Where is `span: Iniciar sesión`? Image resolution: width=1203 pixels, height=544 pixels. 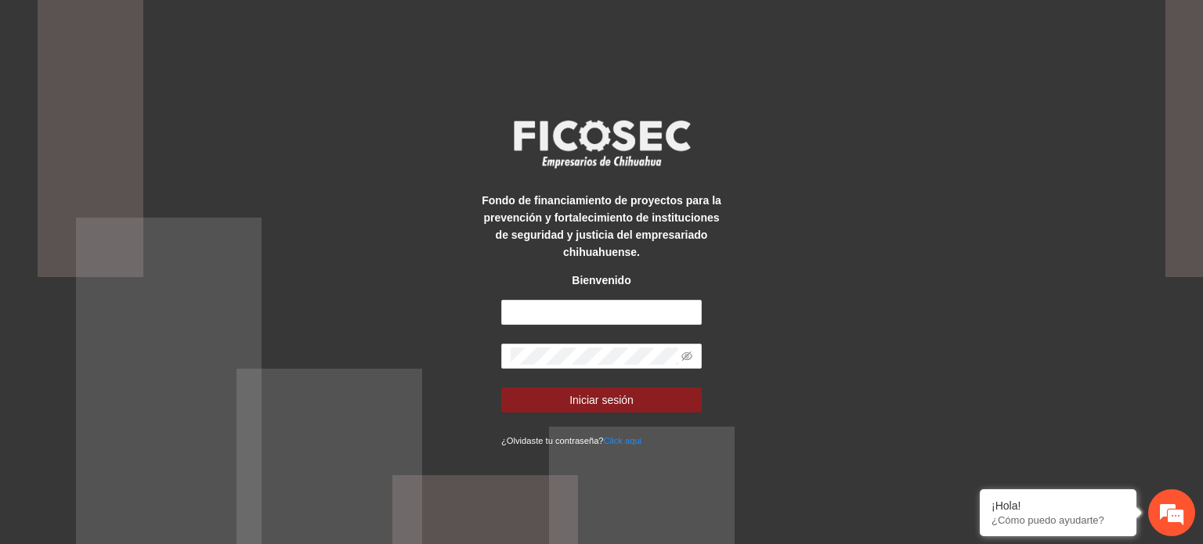
span: Iniciar sesión is located at coordinates (602, 400).